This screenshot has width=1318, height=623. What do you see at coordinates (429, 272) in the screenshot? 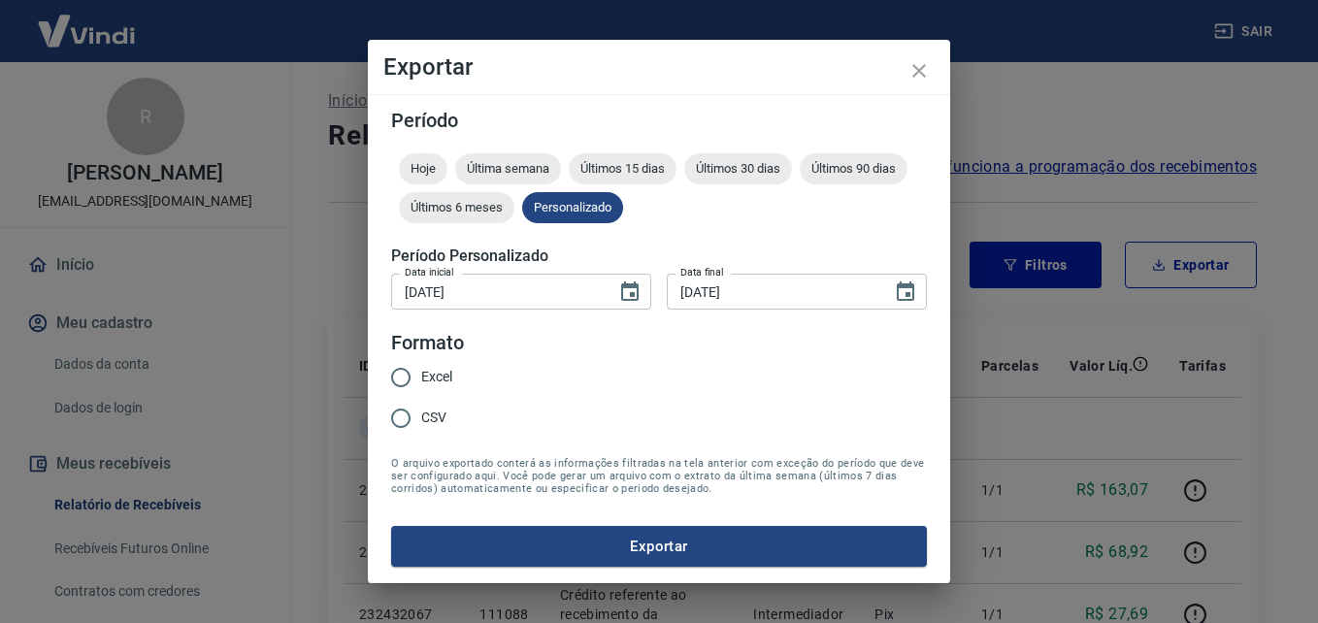
I see `label: Data inicial` at bounding box center [429, 272].